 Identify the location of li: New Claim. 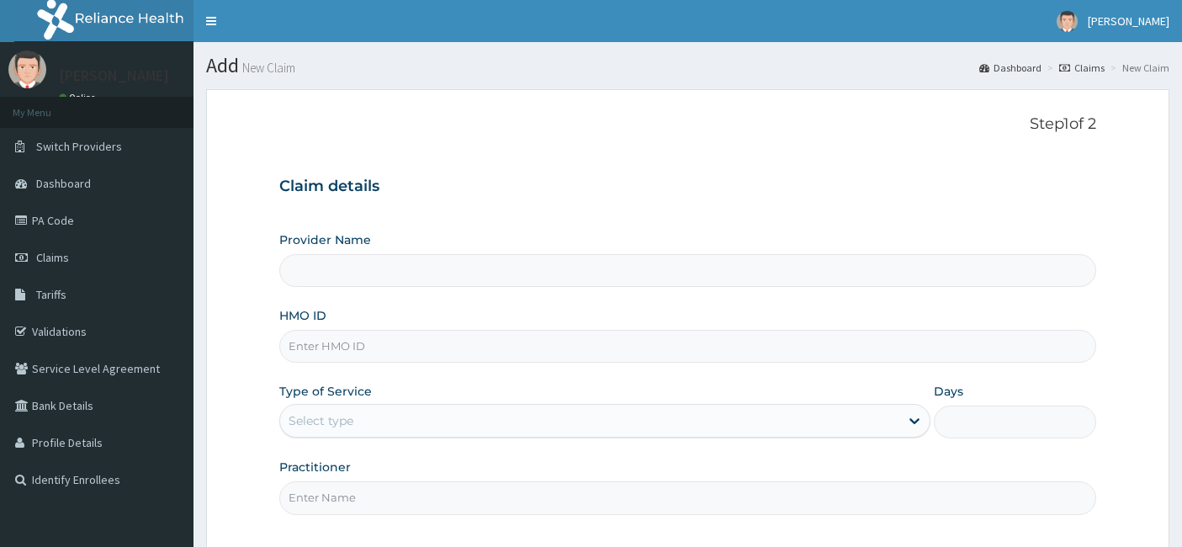
(1137, 67).